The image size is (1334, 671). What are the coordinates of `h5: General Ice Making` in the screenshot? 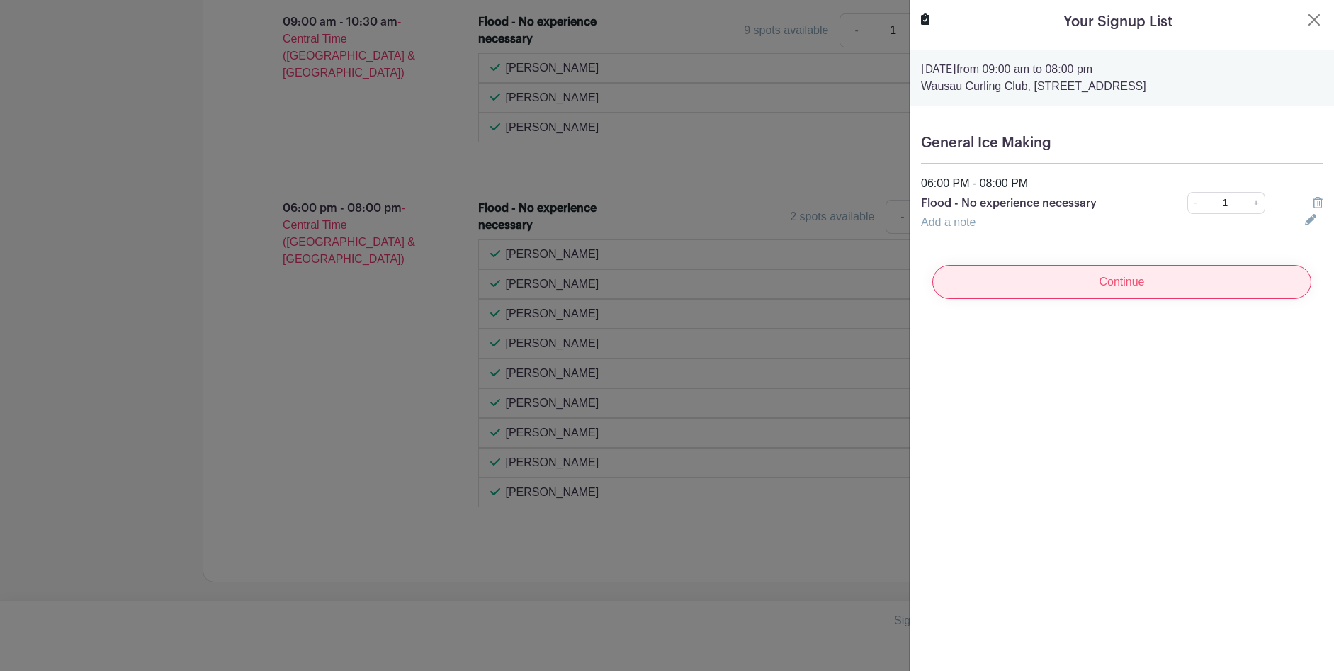 It's located at (1121, 143).